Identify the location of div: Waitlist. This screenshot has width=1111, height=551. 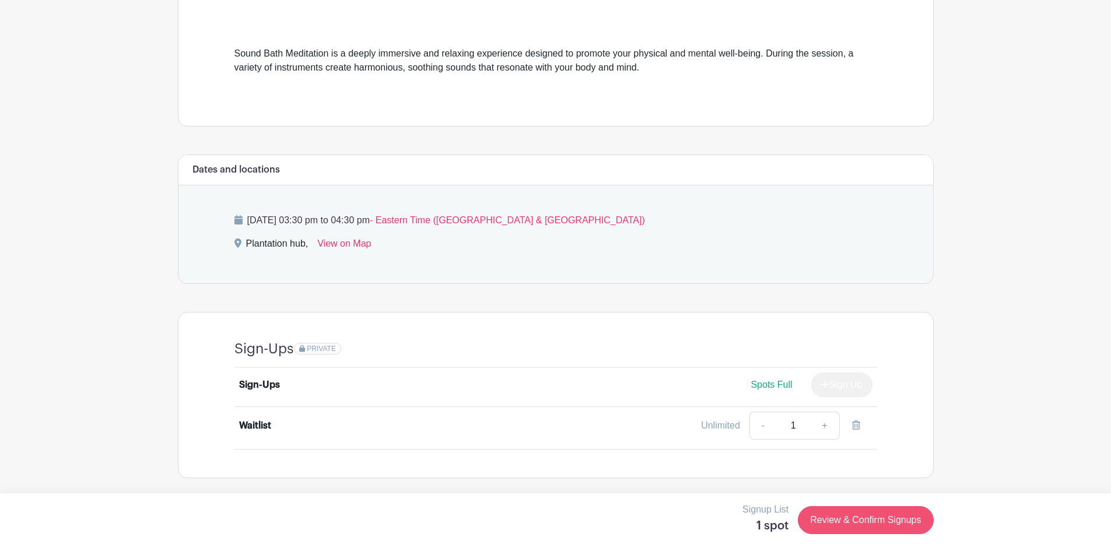
(255, 426).